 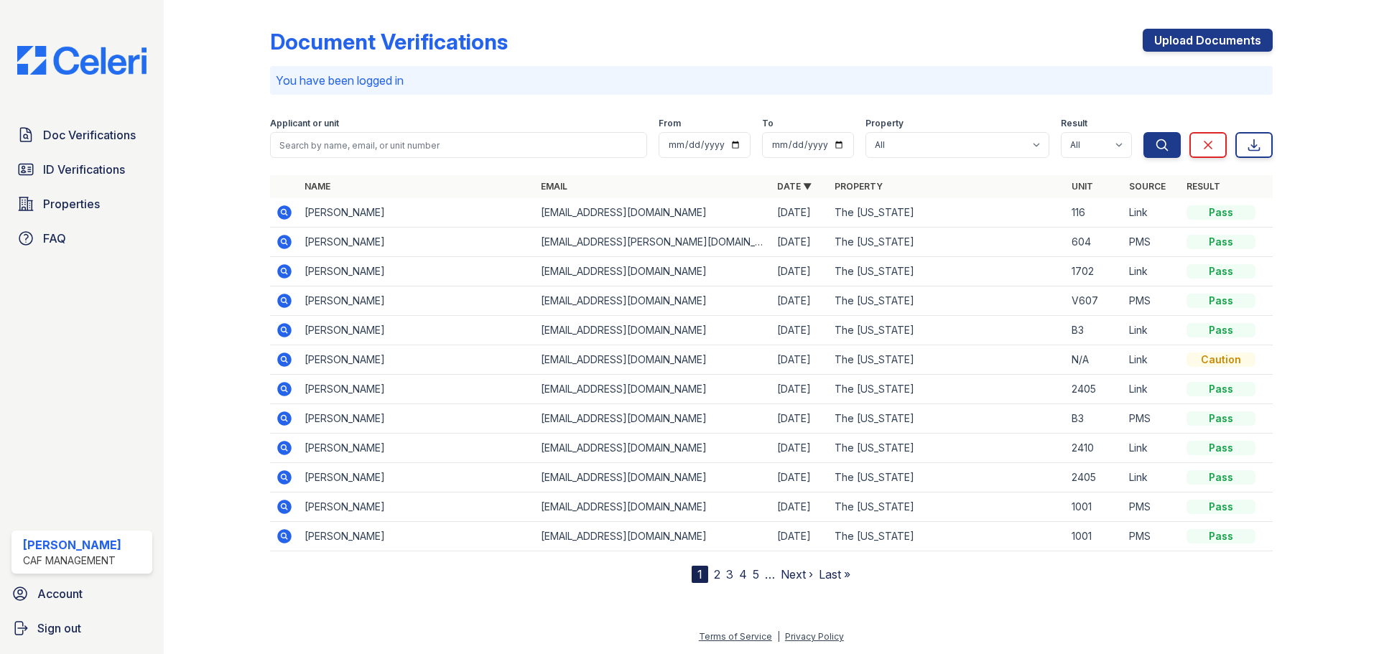 I want to click on label: To, so click(x=768, y=124).